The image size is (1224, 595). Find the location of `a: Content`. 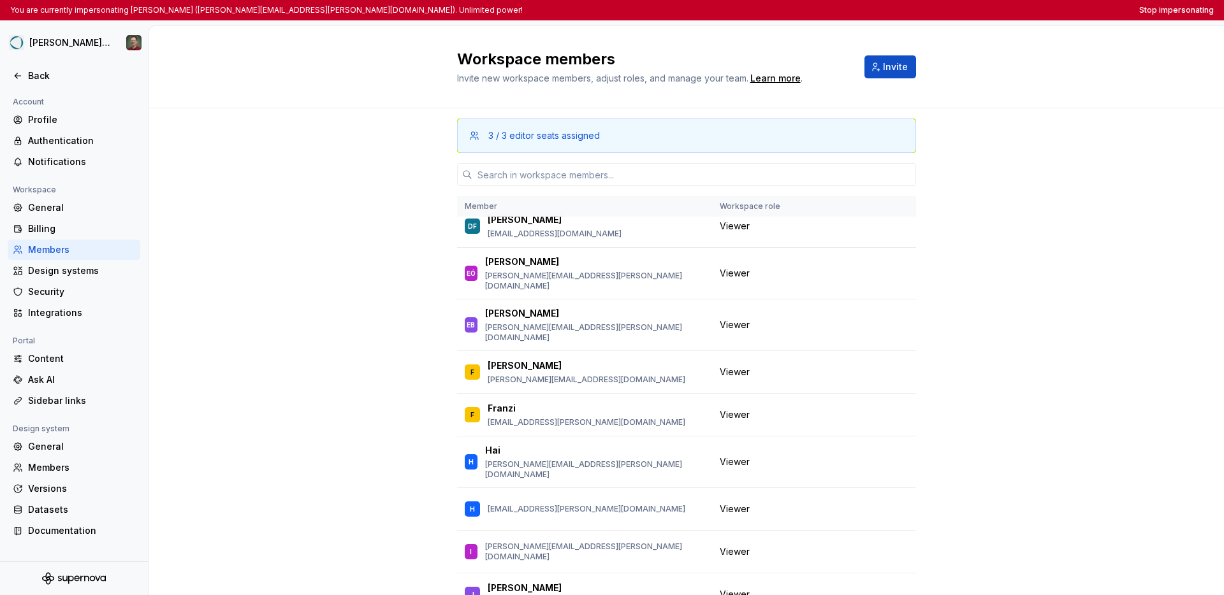

a: Content is located at coordinates (74, 359).